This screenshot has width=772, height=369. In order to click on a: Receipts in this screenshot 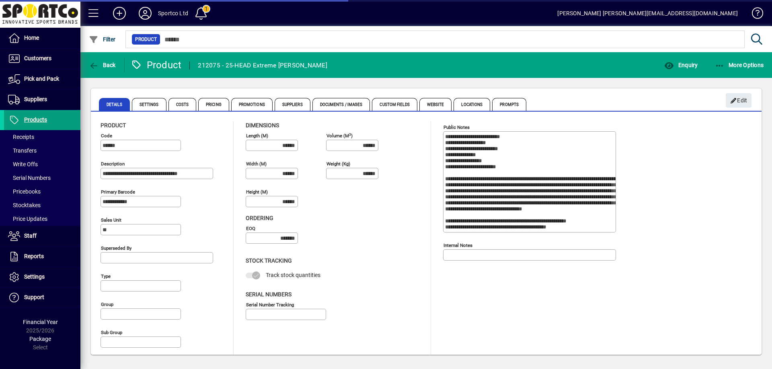, I will do `click(42, 137)`.